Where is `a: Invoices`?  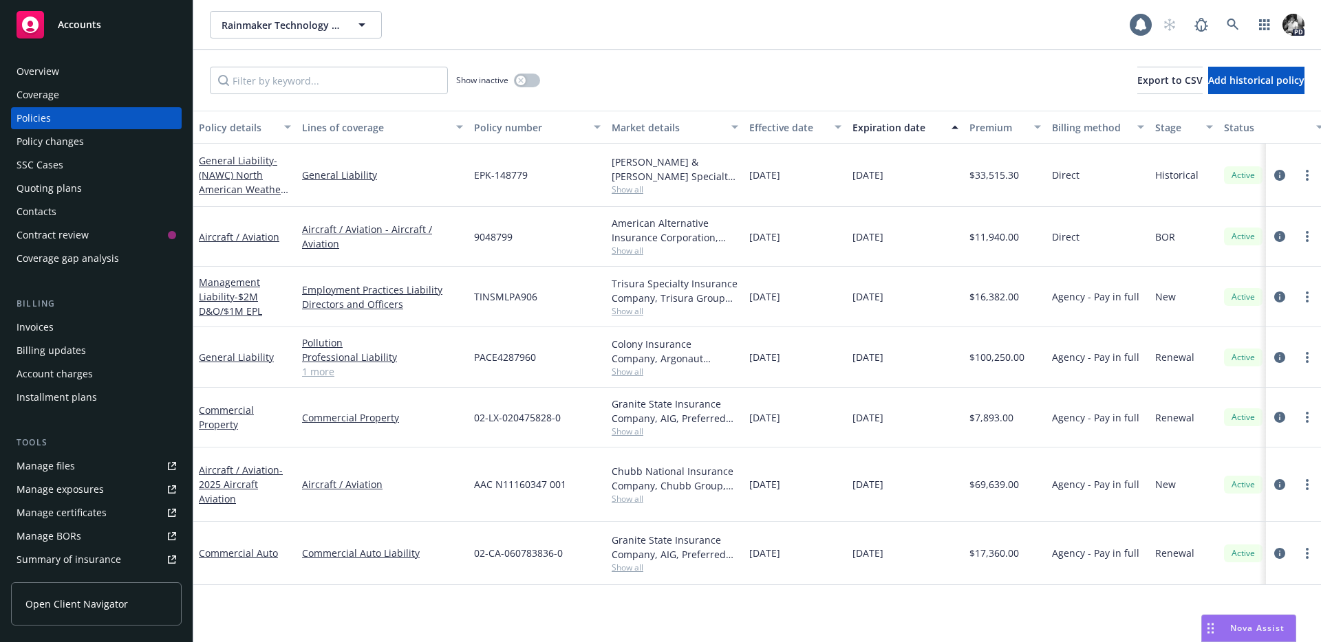 a: Invoices is located at coordinates (96, 327).